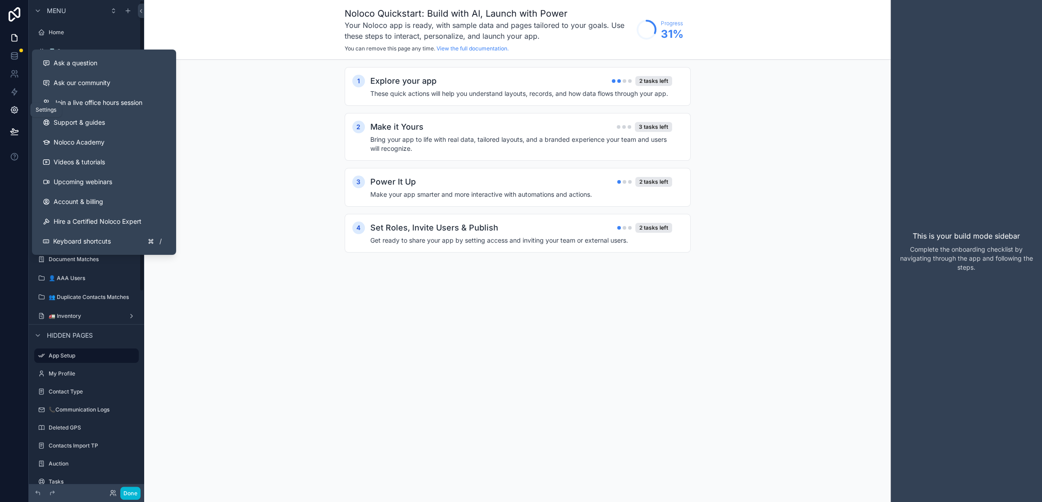  Describe the element at coordinates (86, 51) in the screenshot. I see `a: 📇 Contacts` at that location.